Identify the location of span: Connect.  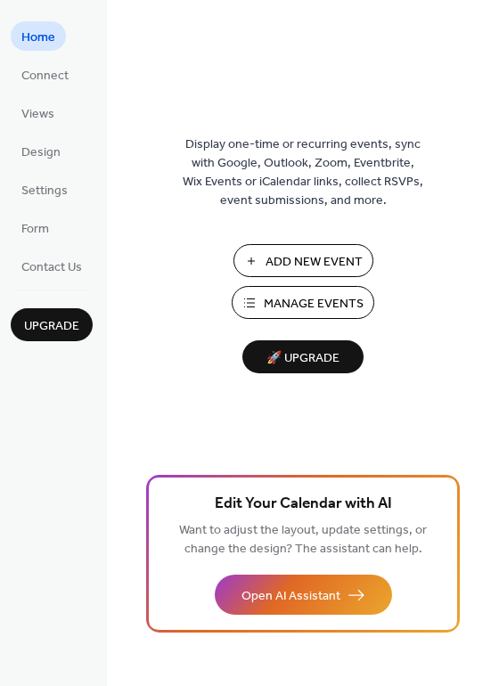
(45, 76).